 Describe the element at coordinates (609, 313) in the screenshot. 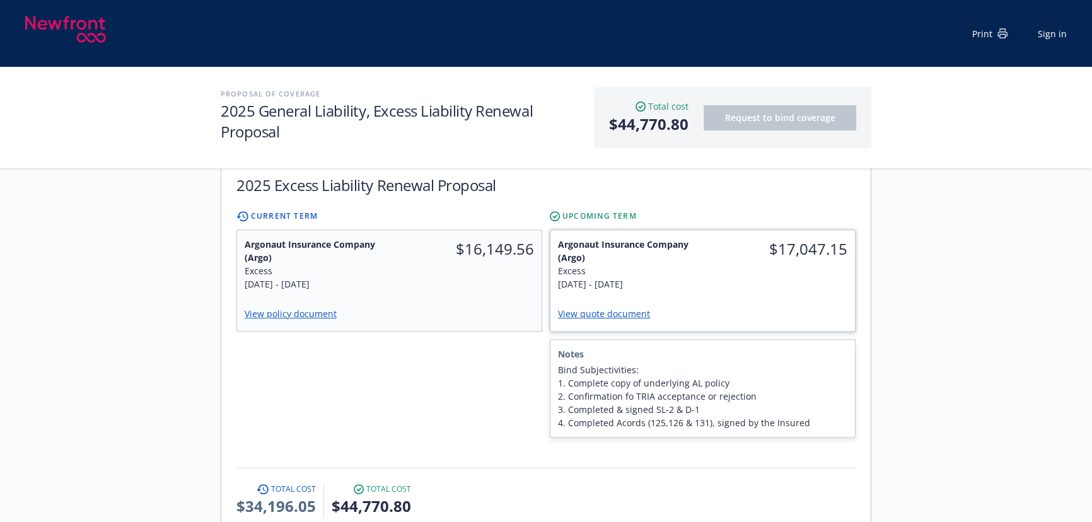

I see `a: View quote document` at that location.